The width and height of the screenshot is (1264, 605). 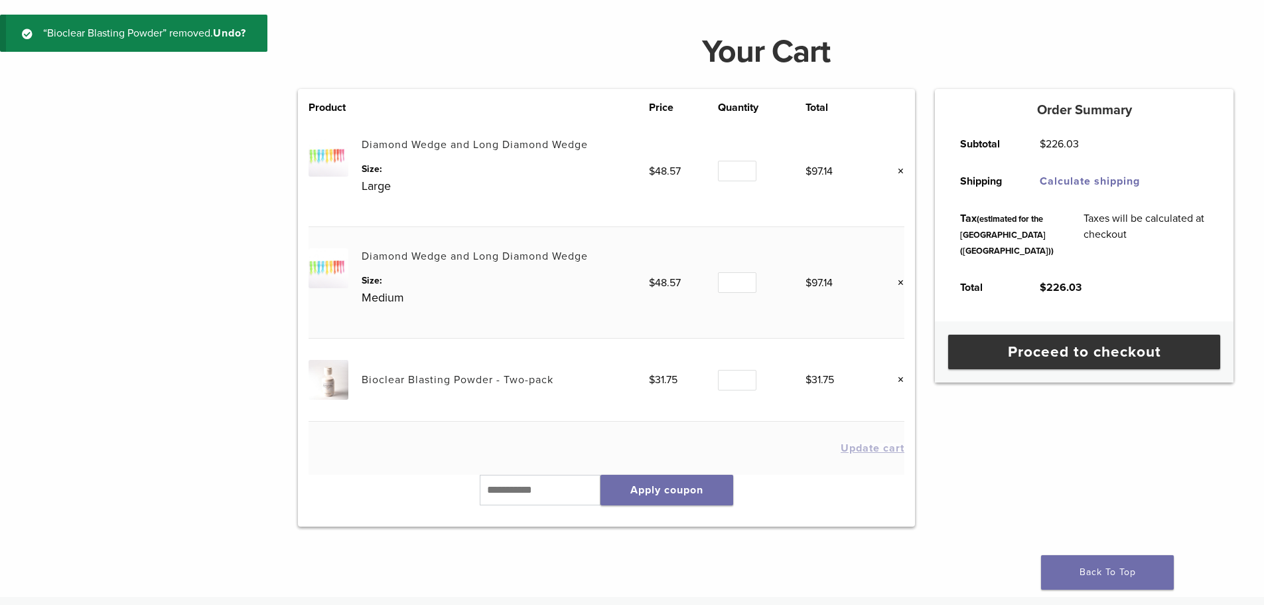 What do you see at coordinates (766, 52) in the screenshot?
I see `h1: Your Cart` at bounding box center [766, 52].